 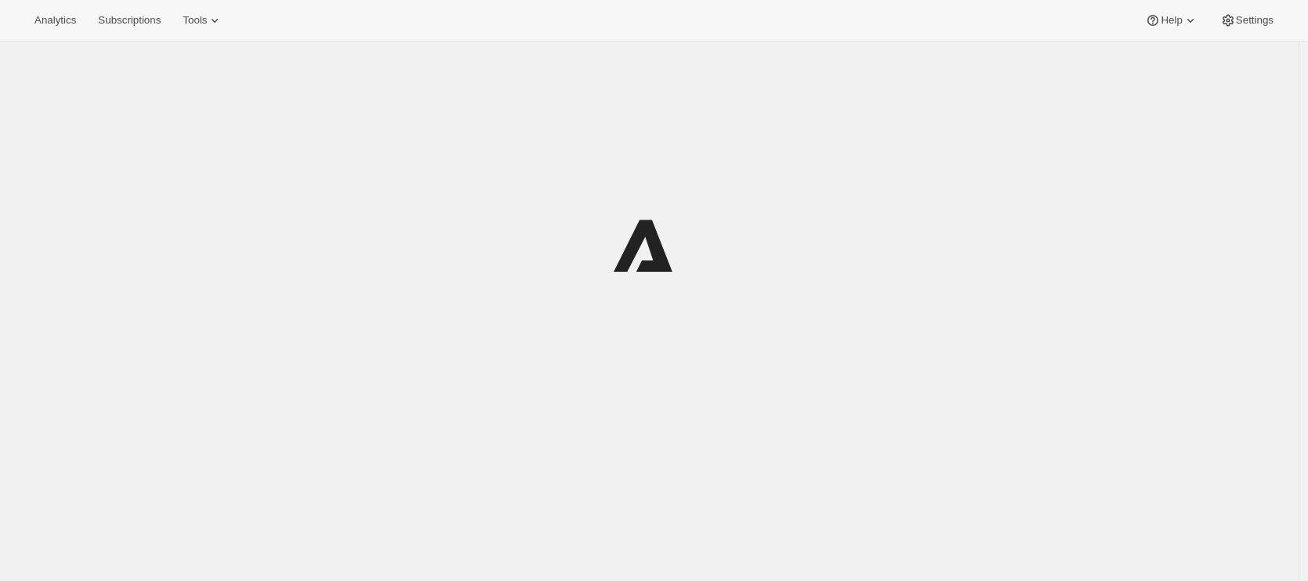 What do you see at coordinates (55, 20) in the screenshot?
I see `button: Analytics` at bounding box center [55, 20].